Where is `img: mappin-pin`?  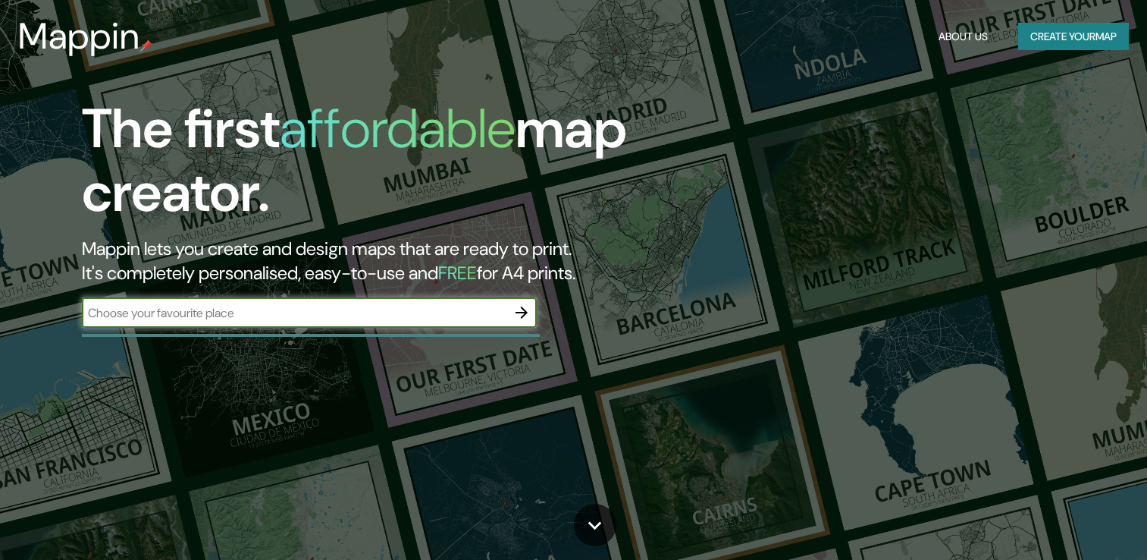 img: mappin-pin is located at coordinates (146, 45).